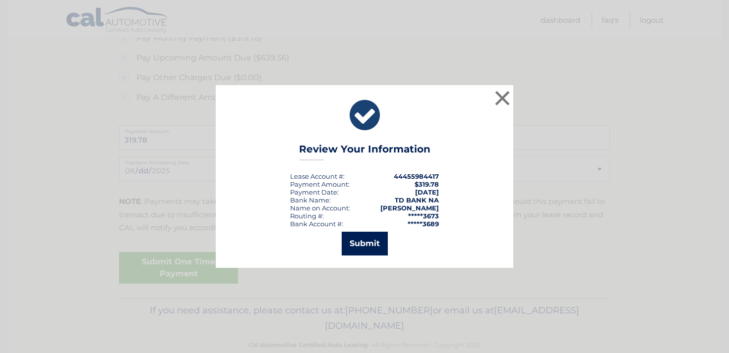  I want to click on button: Submit, so click(364, 244).